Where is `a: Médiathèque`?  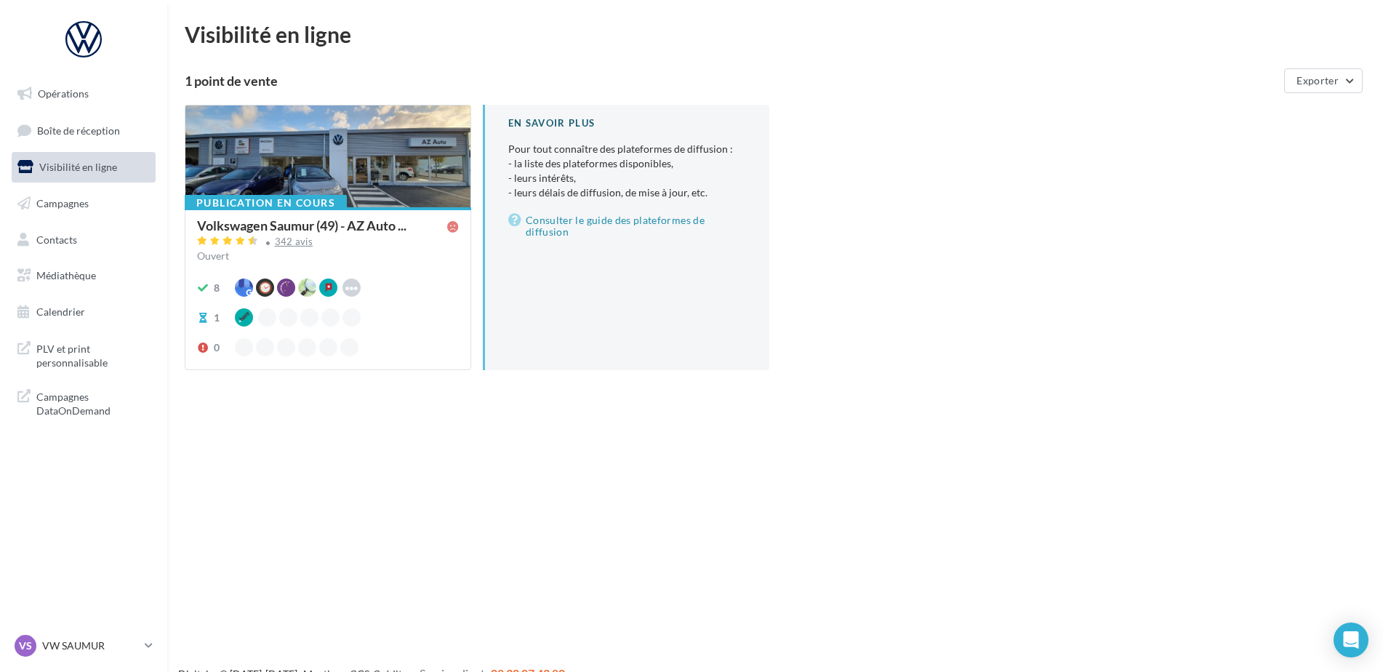
a: Médiathèque is located at coordinates (84, 276).